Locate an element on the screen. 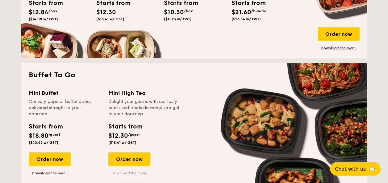  span: ($23.54 w/ GST) is located at coordinates (246, 19).